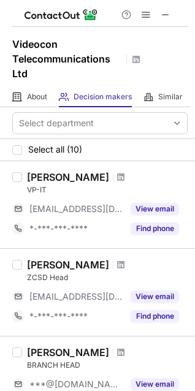 This screenshot has width=195, height=391. I want to click on div: ZCSD Head, so click(107, 278).